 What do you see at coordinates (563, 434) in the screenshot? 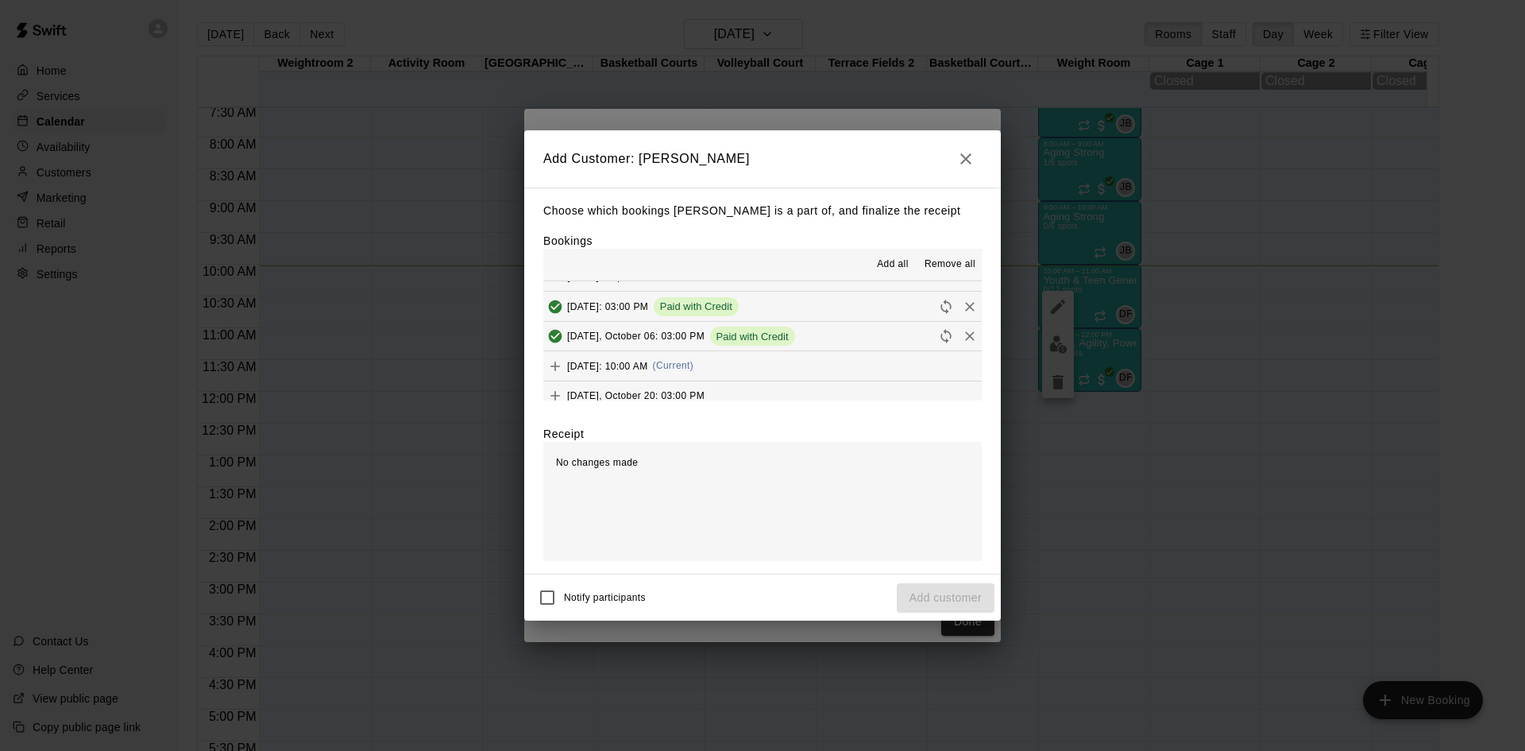
I see `label: Receipt` at bounding box center [563, 434].